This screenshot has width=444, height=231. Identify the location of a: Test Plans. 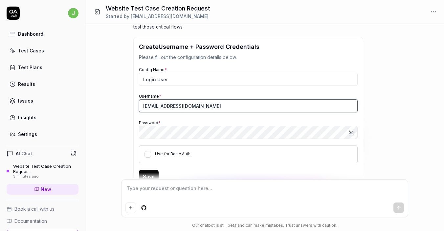
(42, 67).